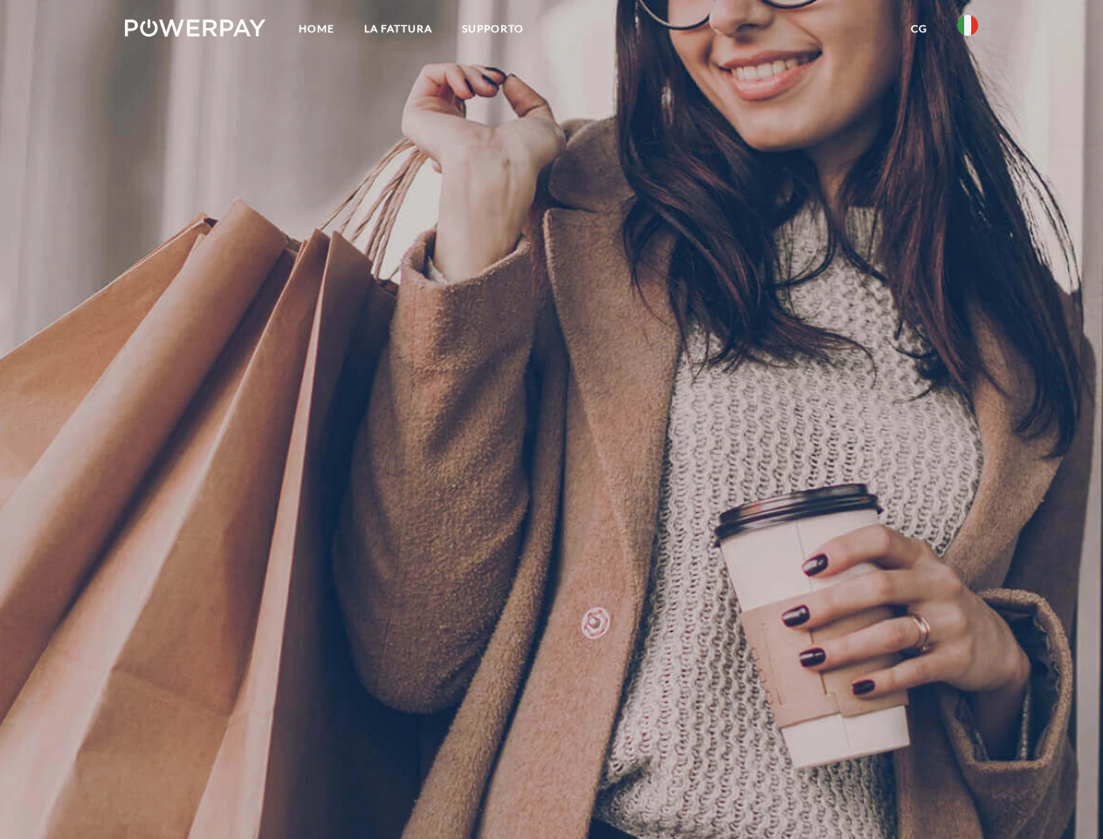  I want to click on img: logo-powerpay-white.svg, so click(195, 28).